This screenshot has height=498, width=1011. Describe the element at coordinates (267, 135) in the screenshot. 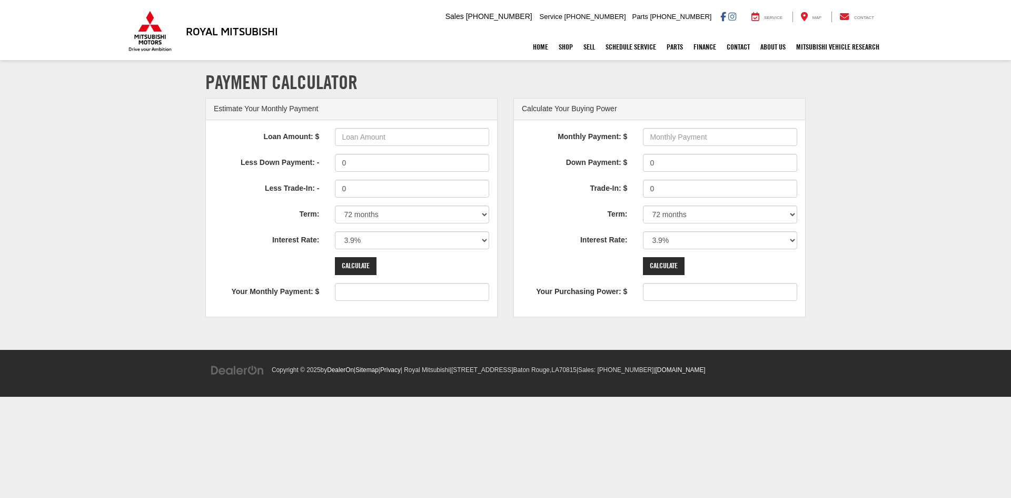

I see `label: Loan Amount: $` at that location.